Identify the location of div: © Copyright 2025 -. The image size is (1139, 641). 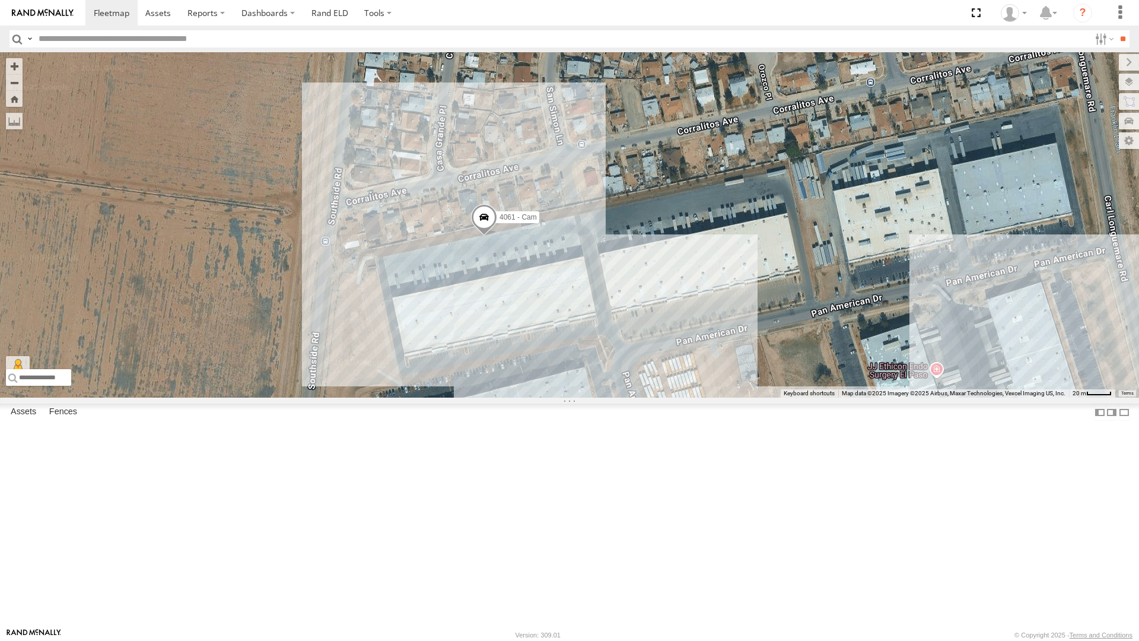
(1073, 635).